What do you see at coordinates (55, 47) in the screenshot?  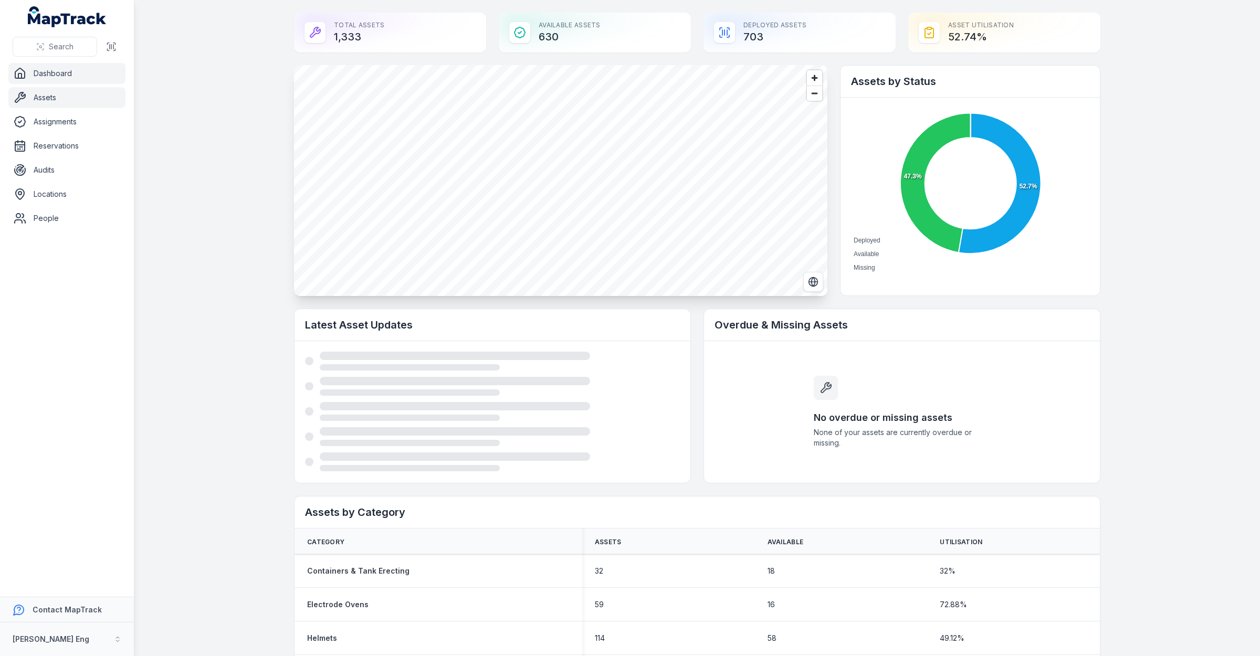 I see `button: Search` at bounding box center [55, 47].